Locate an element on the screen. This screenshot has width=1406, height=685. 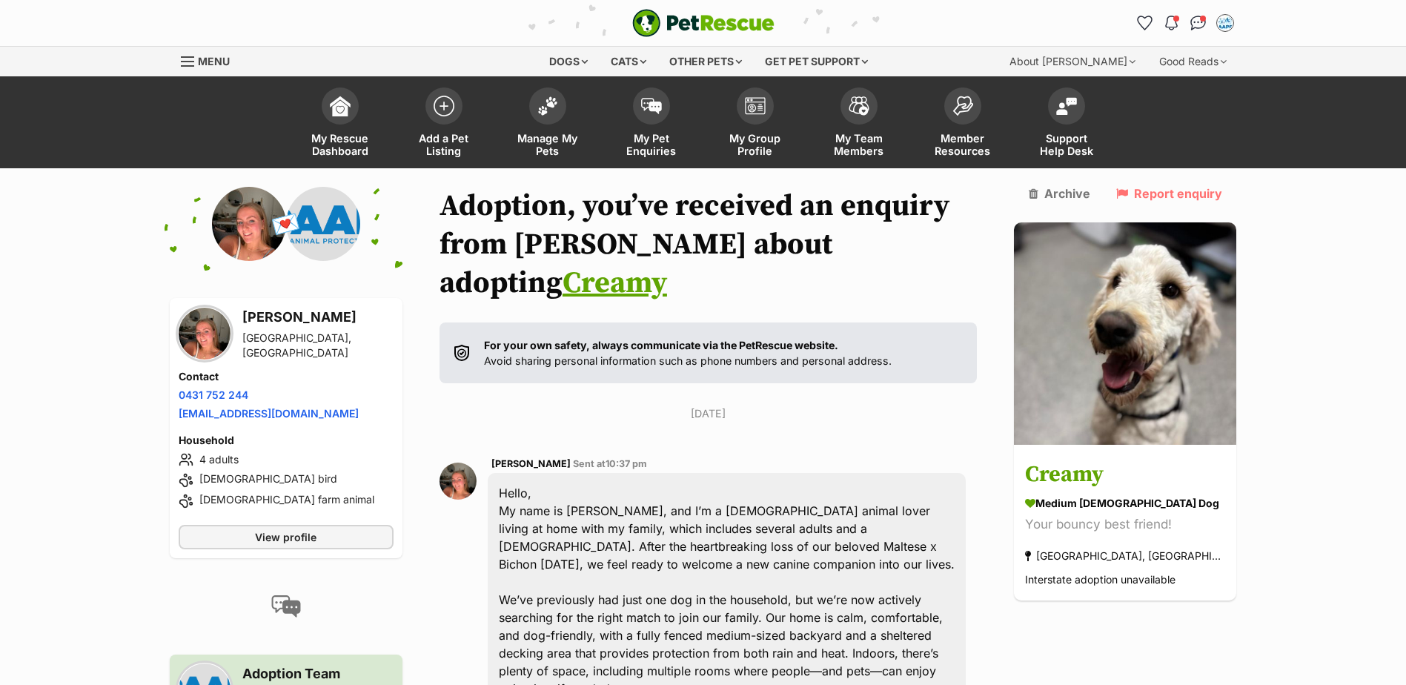
a: PetRescue is located at coordinates (703, 23).